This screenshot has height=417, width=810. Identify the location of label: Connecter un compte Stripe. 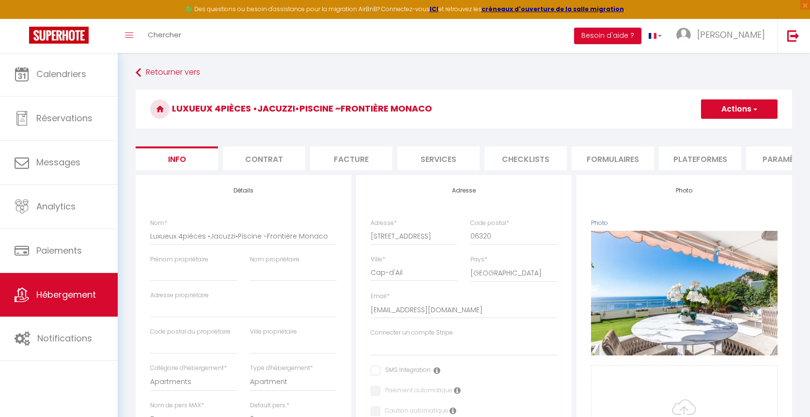
(412, 332).